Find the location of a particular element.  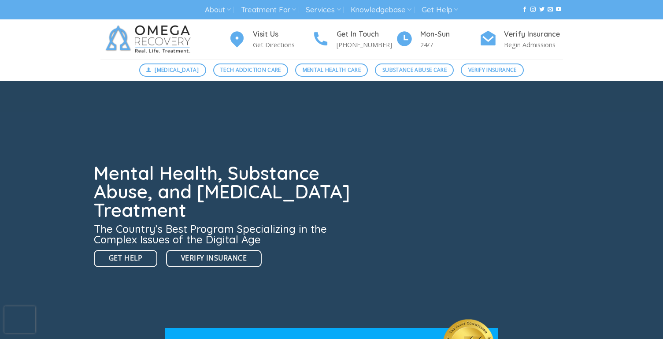

a: Treatment For is located at coordinates (268, 10).